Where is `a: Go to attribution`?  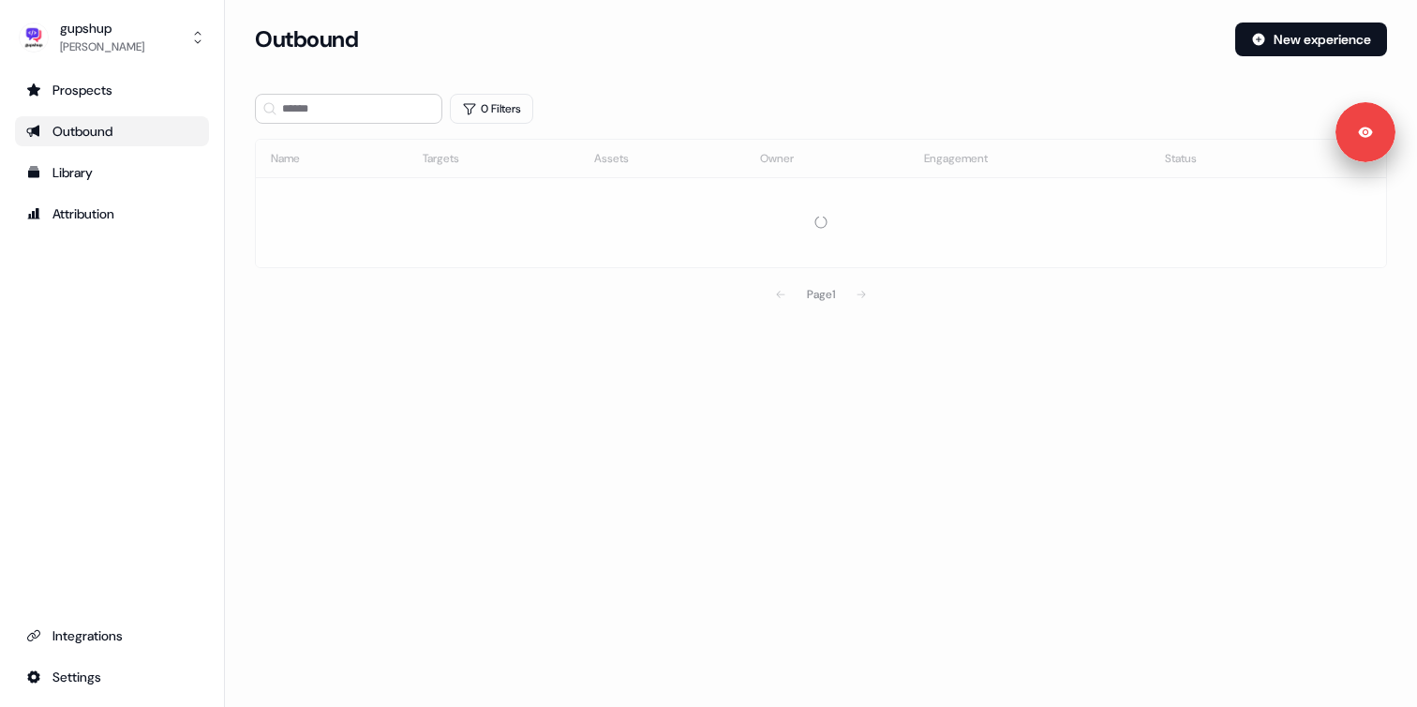
a: Go to attribution is located at coordinates (112, 214).